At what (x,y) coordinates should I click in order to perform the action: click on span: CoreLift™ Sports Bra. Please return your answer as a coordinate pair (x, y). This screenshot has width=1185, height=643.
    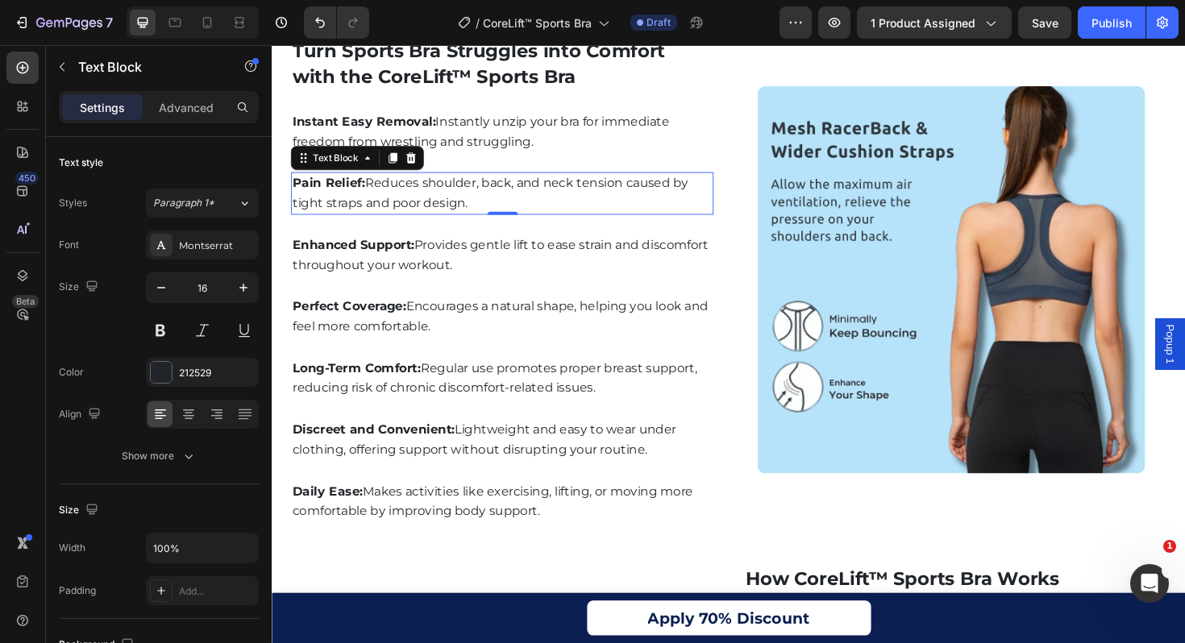
    Looking at the image, I should click on (537, 23).